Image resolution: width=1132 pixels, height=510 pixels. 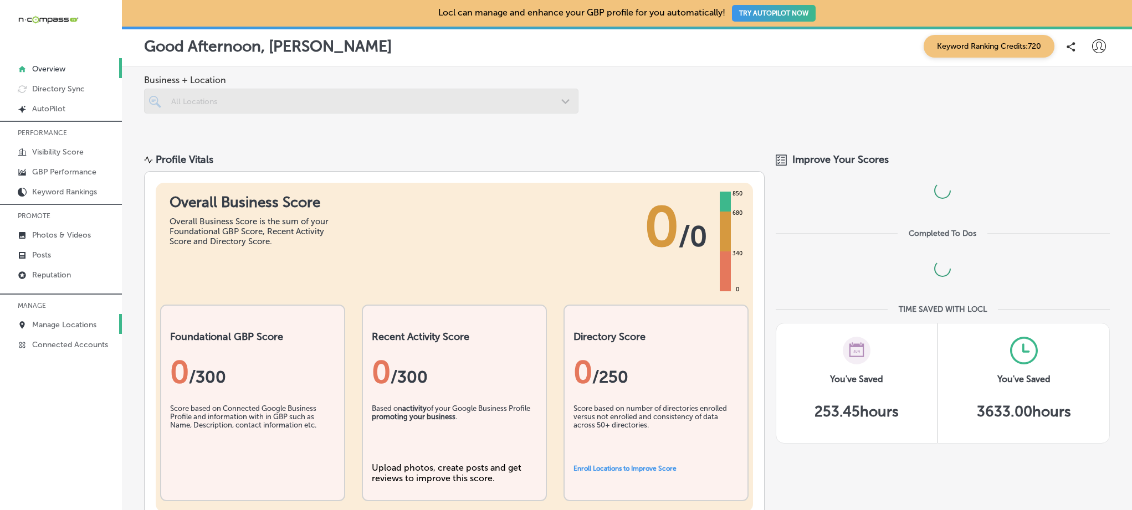 I want to click on b: promoting your business, so click(x=413, y=417).